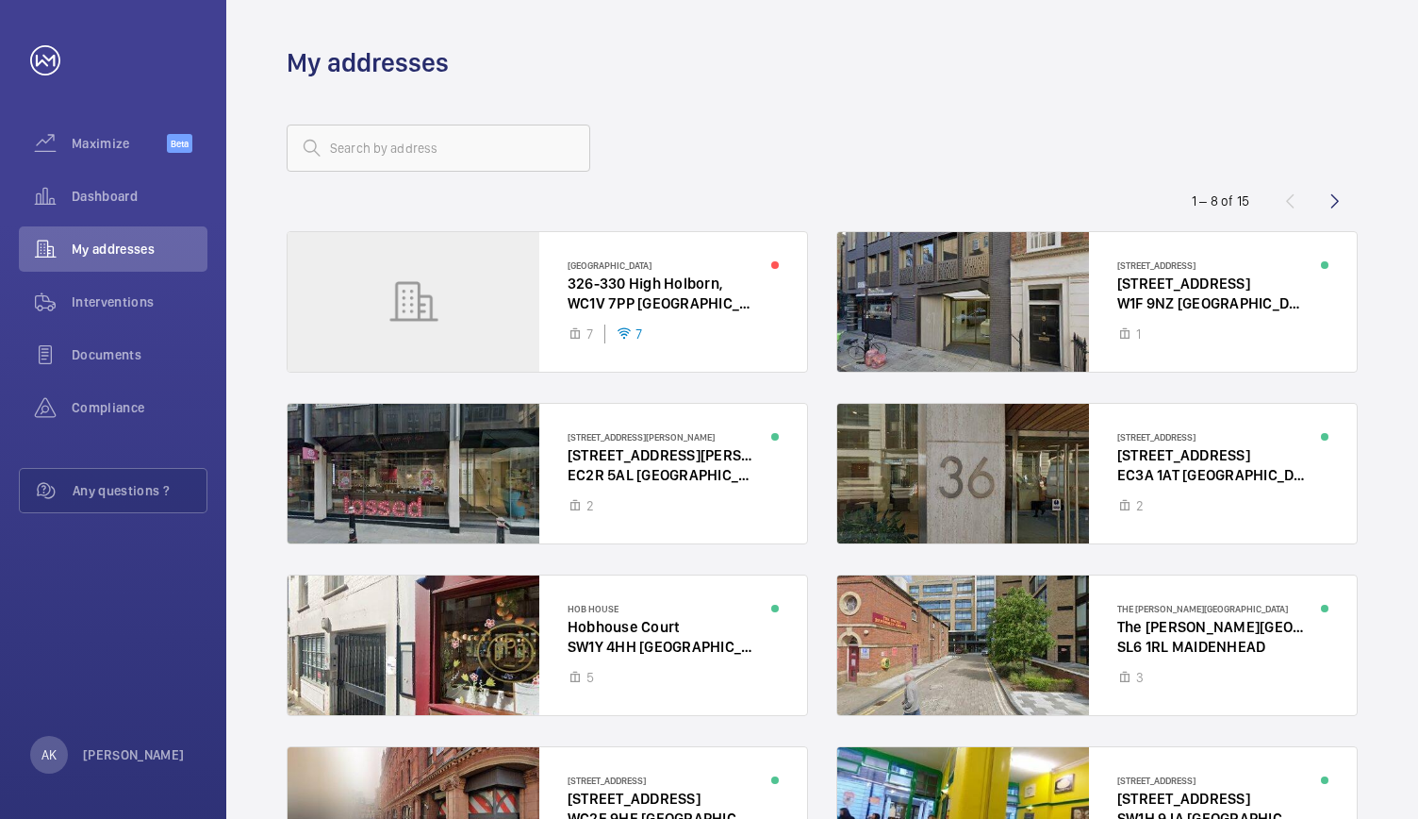 Image resolution: width=1418 pixels, height=819 pixels. I want to click on span: Any questions ?, so click(140, 490).